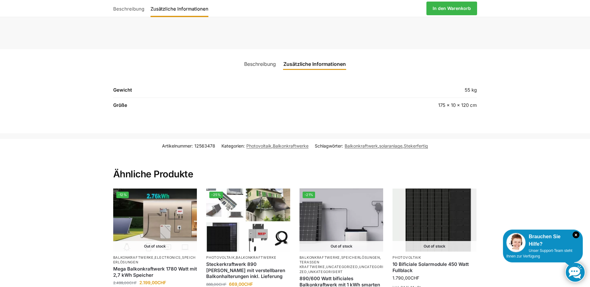 This screenshot has height=287, width=590. What do you see at coordinates (435, 220) in the screenshot?
I see `img: 10 Bificiale Solarmodule 450 Watt Fullblack` at bounding box center [435, 220].